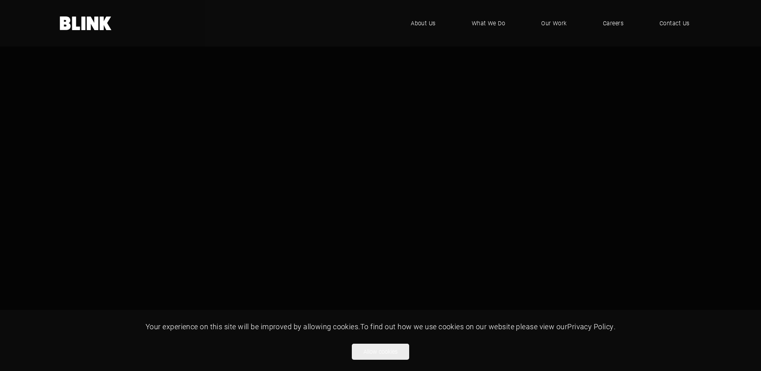  Describe the element at coordinates (381, 352) in the screenshot. I see `button: Allow cookies` at that location.